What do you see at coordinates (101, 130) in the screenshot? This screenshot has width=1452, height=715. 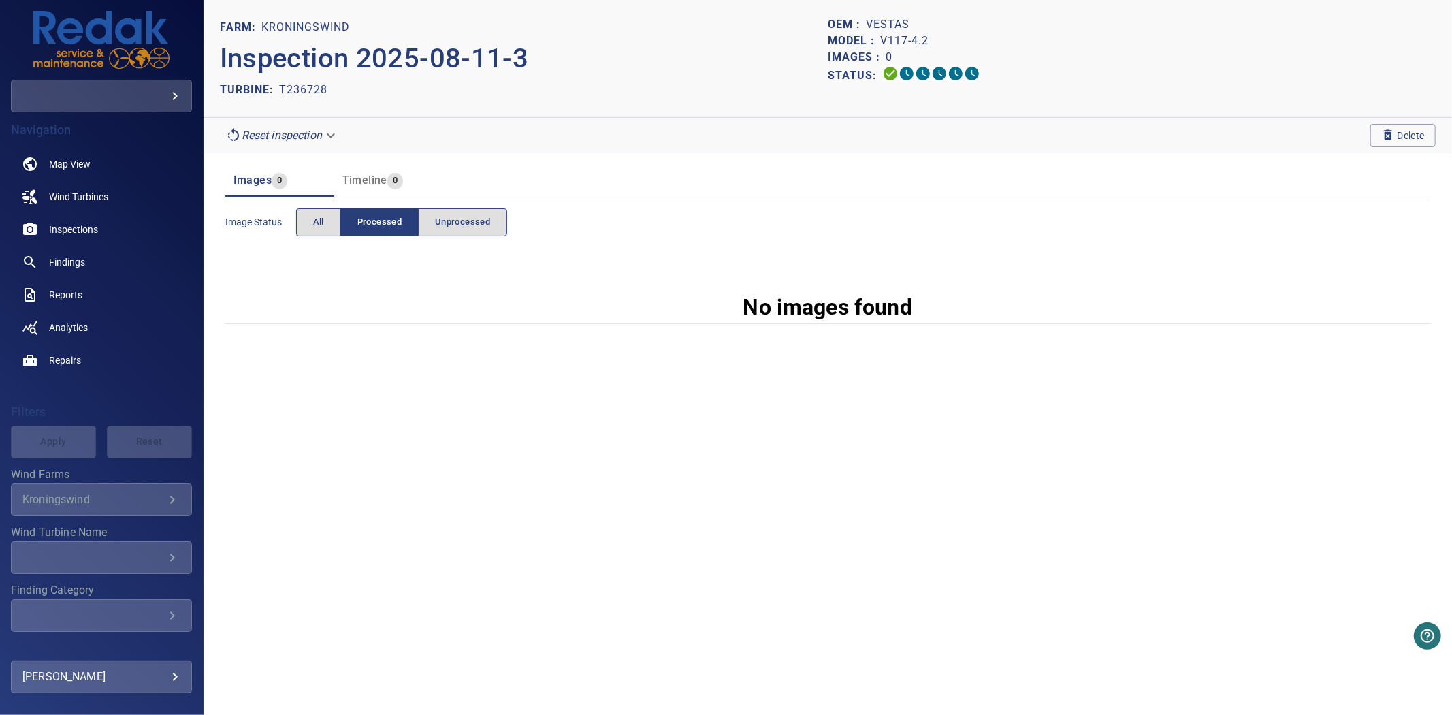 I see `h4: Navigation` at bounding box center [101, 130].